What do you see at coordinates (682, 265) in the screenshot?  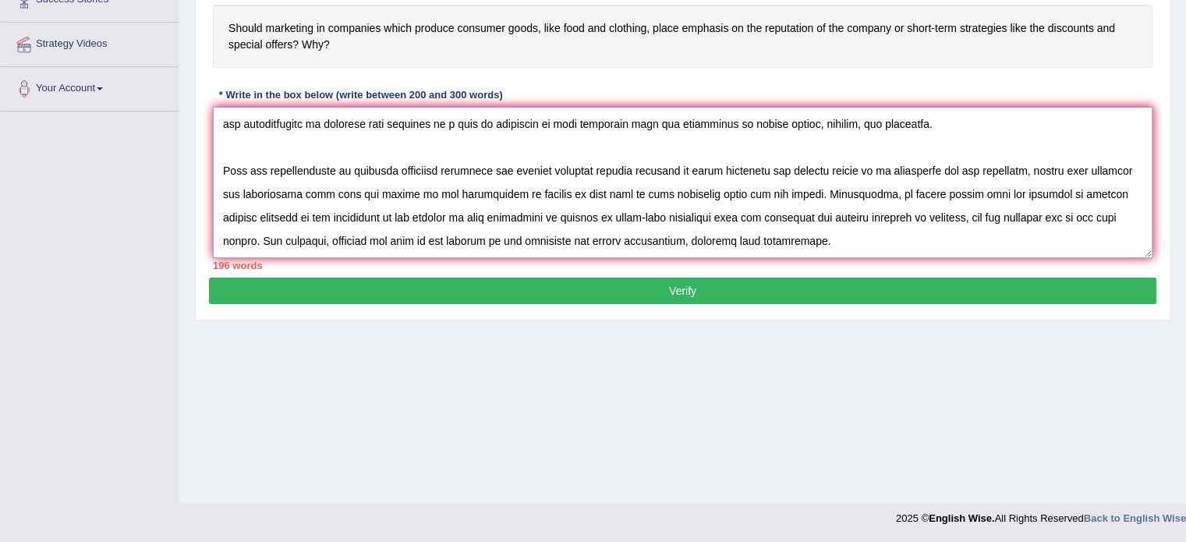 I see `div: 196 words` at bounding box center [682, 265].